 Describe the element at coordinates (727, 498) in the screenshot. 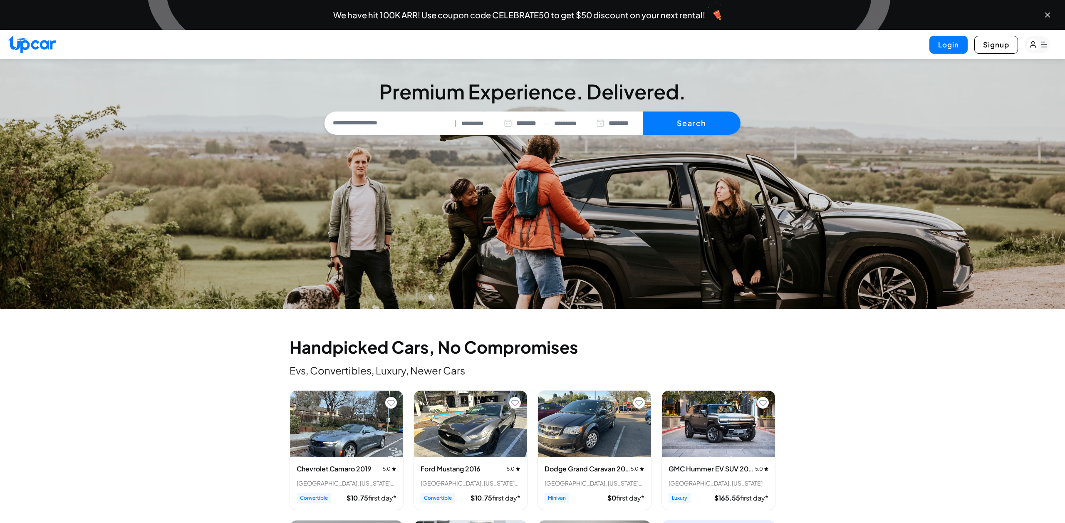

I see `span: $ 165.55` at that location.